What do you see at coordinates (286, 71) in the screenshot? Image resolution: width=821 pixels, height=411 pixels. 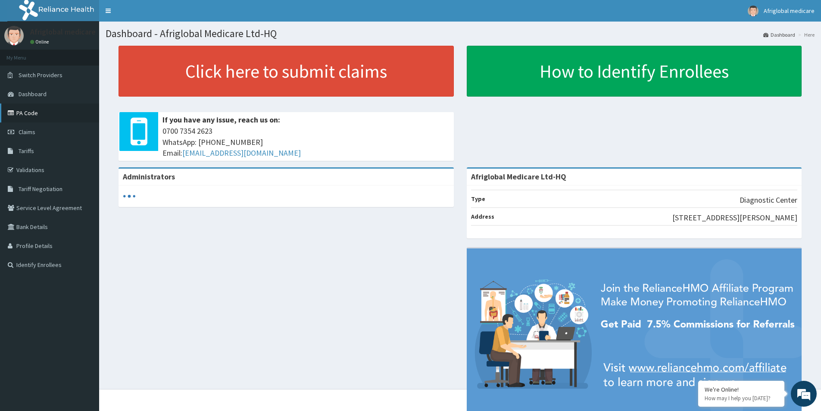 I see `a: Click here to submit claims` at bounding box center [286, 71].